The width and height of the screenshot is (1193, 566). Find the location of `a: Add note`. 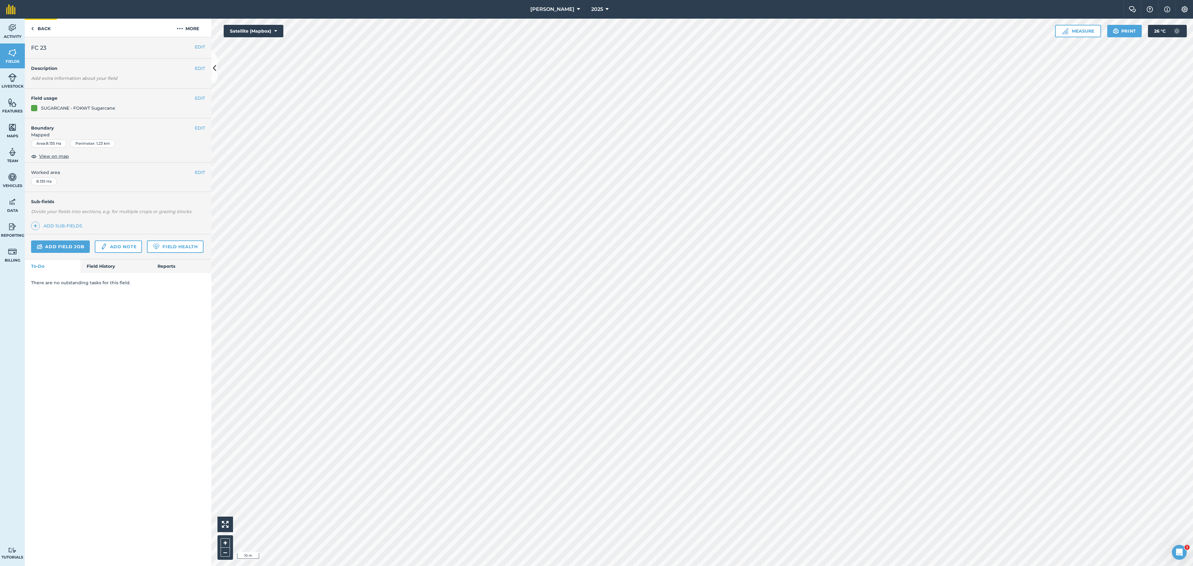

a: Add note is located at coordinates (118, 247).